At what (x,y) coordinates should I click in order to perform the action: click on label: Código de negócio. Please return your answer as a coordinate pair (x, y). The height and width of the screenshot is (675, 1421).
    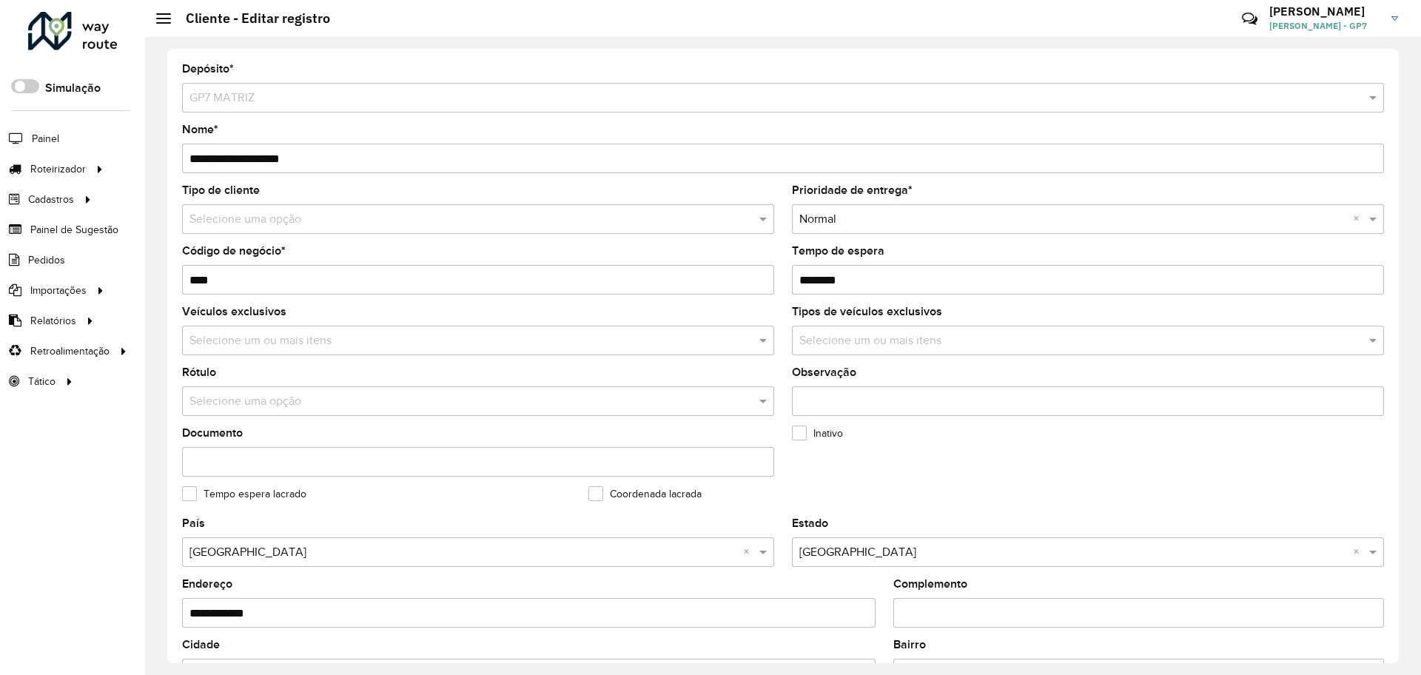
    Looking at the image, I should click on (234, 251).